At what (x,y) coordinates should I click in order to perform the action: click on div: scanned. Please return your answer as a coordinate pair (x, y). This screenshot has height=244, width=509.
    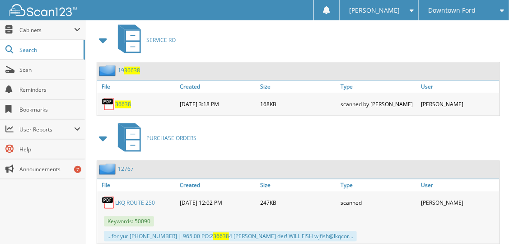
    Looking at the image, I should click on (379, 203).